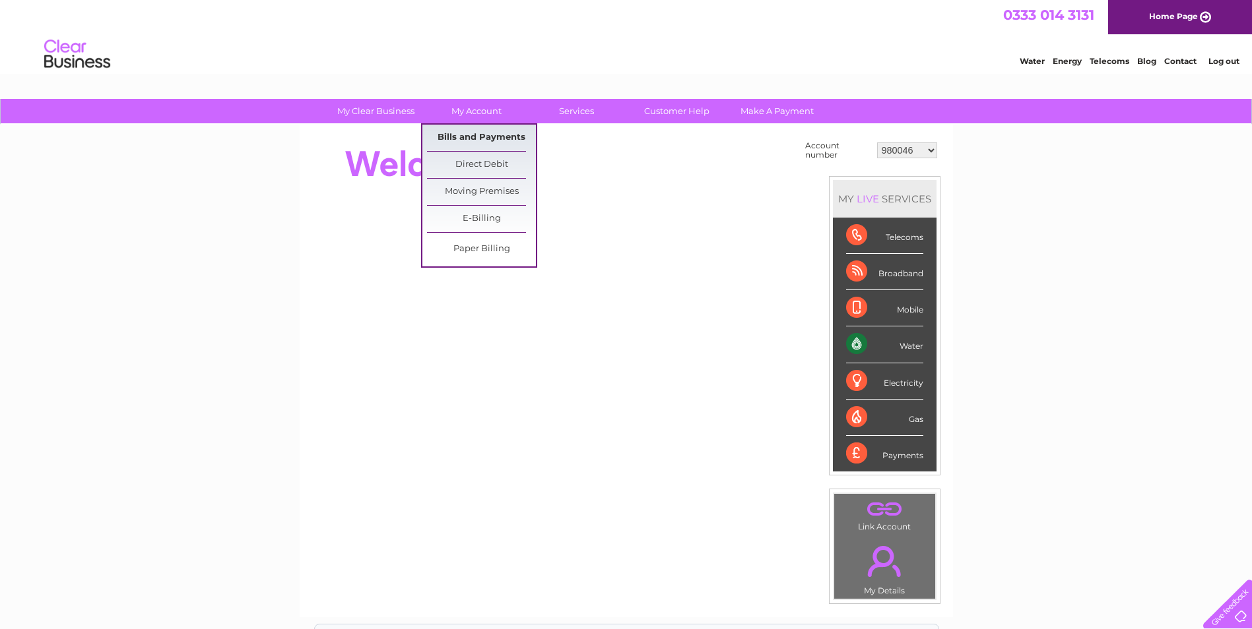 The width and height of the screenshot is (1252, 629). I want to click on a: E-Billing, so click(481, 219).